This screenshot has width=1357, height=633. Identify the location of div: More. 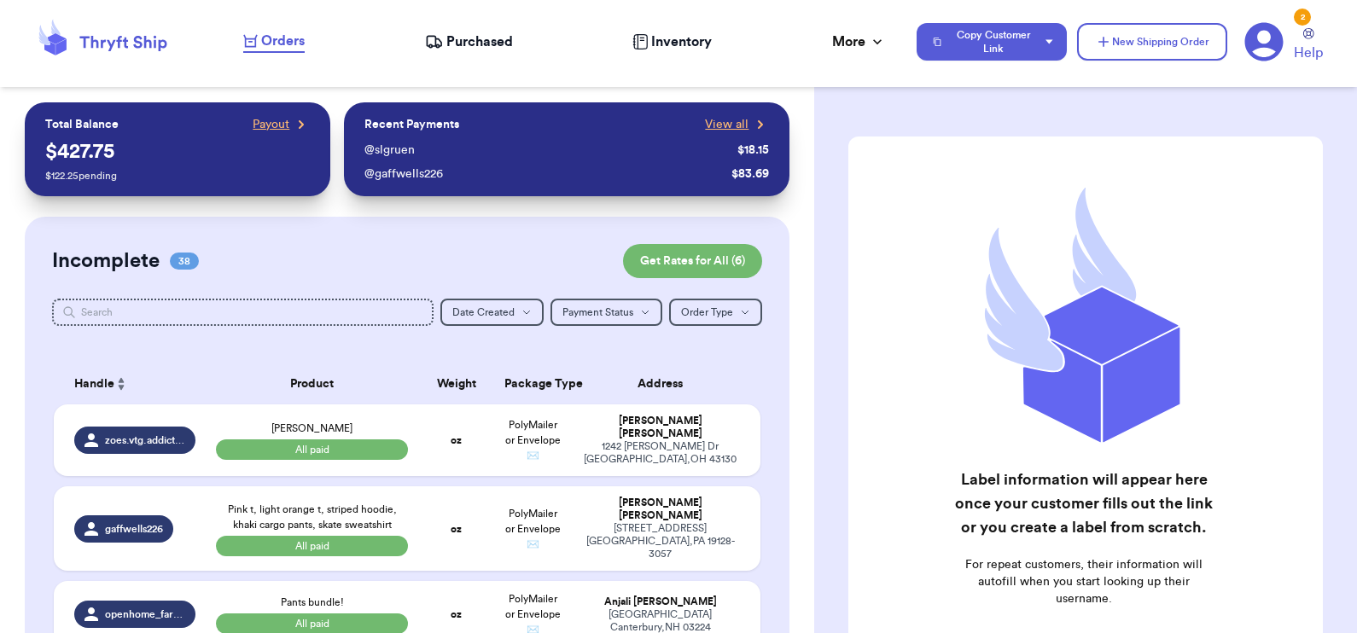
(859, 42).